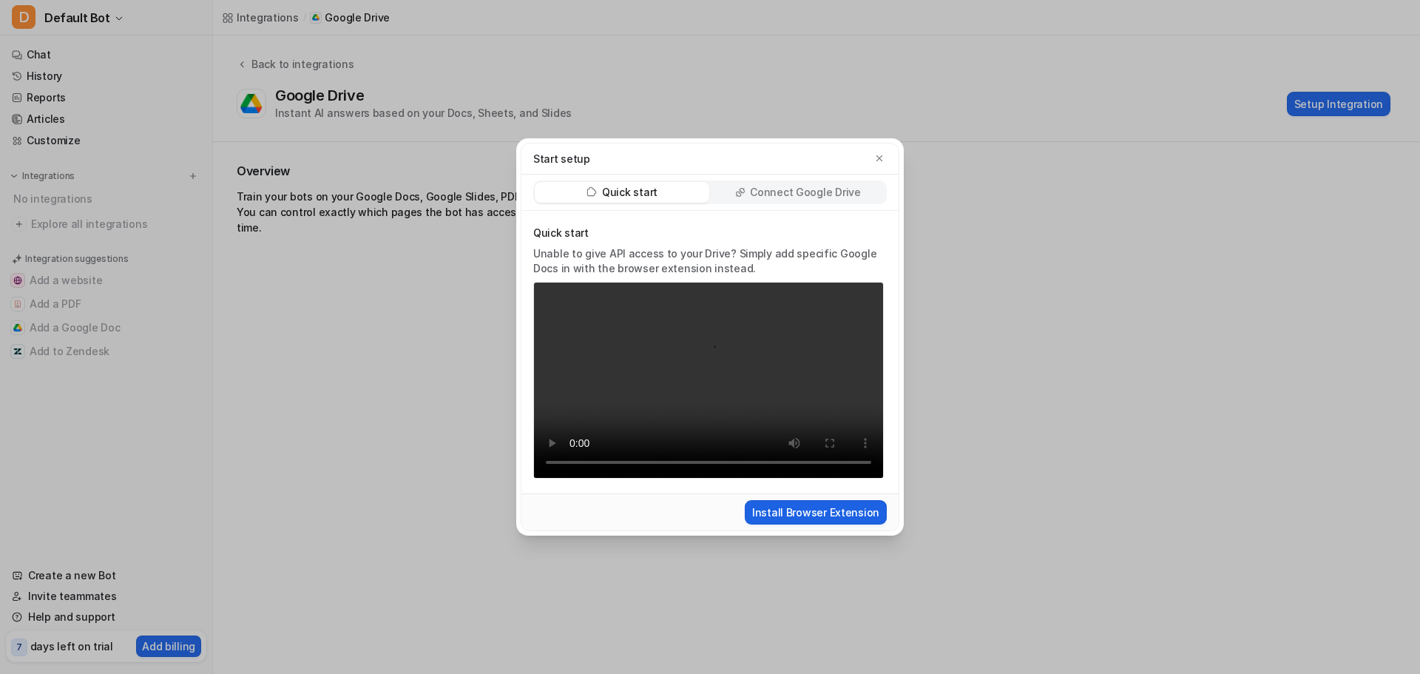 The image size is (1420, 674). Describe the element at coordinates (708, 380) in the screenshot. I see `video: Your browser does not support the video tag.` at that location.